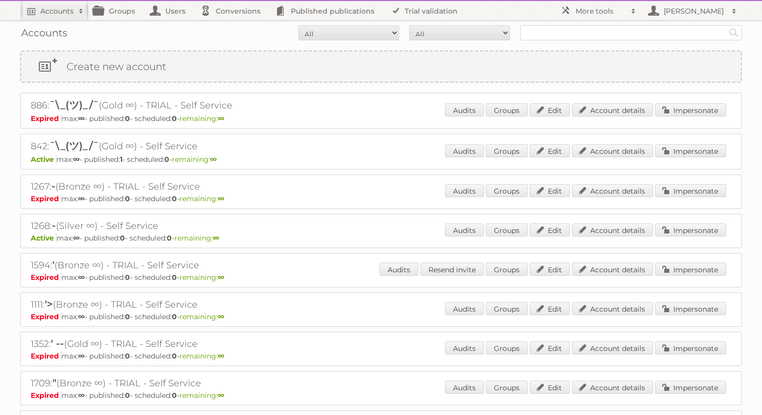  What do you see at coordinates (207, 226) in the screenshot?
I see `h2: 1268: (Silver ∞) - Self Service` at bounding box center [207, 226].